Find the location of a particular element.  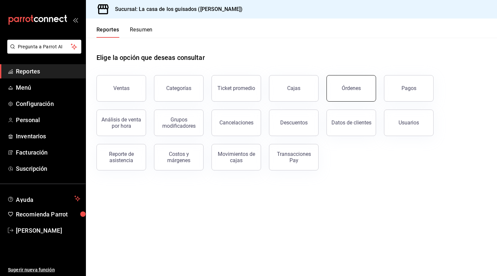

div: Movimientos de cajas is located at coordinates (236, 157).